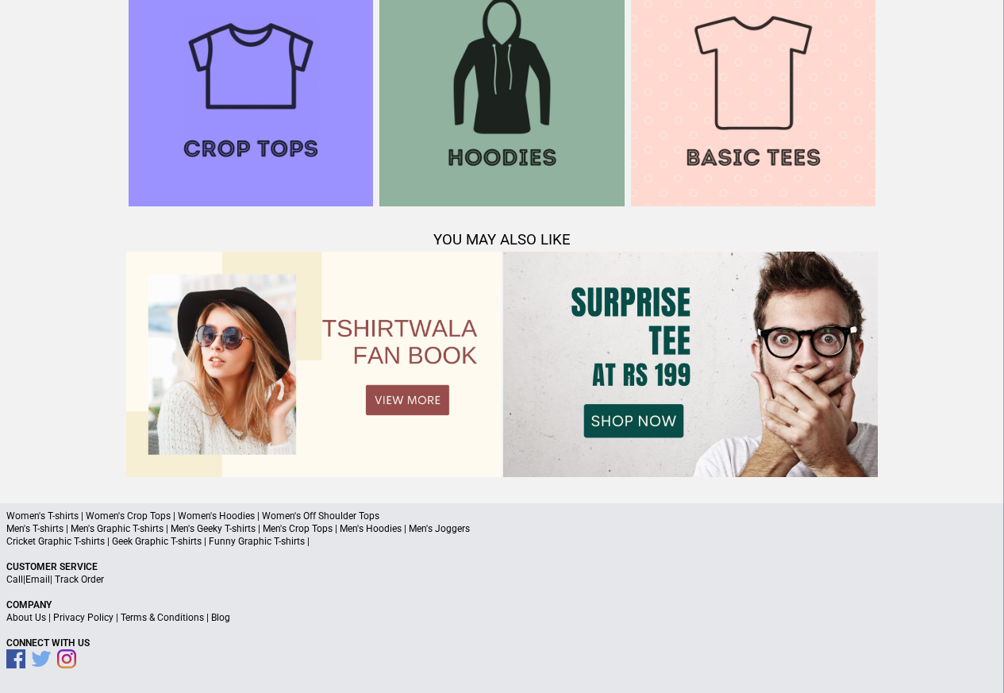 The image size is (1004, 693). What do you see at coordinates (502, 605) in the screenshot?
I see `p: Company` at bounding box center [502, 605].